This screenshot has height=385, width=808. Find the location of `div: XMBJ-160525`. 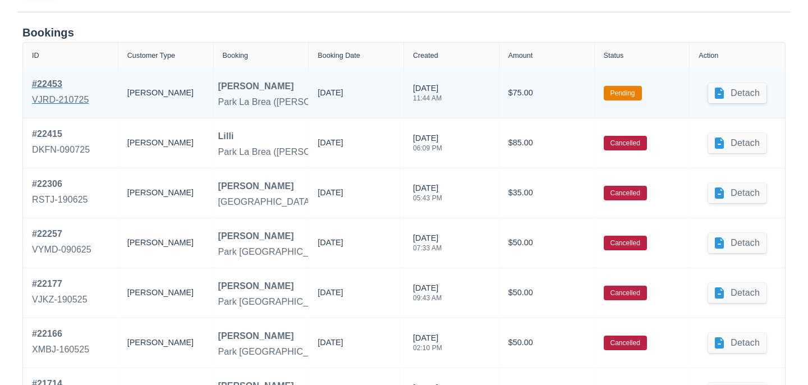

div: XMBJ-160525 is located at coordinates (61, 350).